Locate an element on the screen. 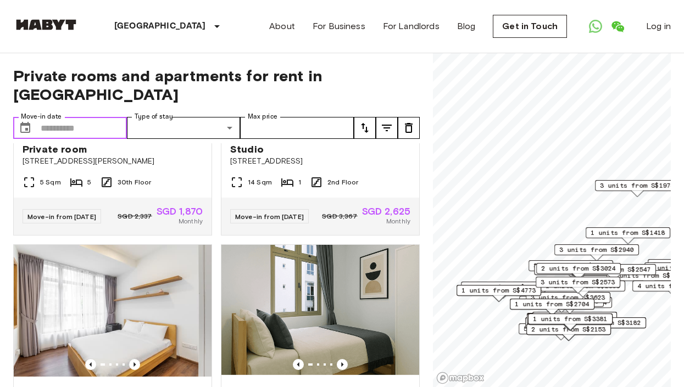 Image resolution: width=684 pixels, height=387 pixels. span: 5 units from S$1680 is located at coordinates (561, 329).